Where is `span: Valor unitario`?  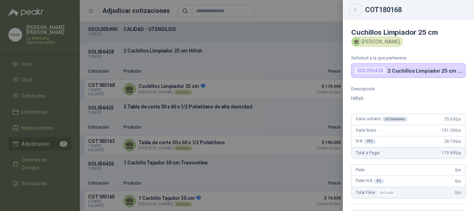 span: Valor unitario is located at coordinates (382, 119).